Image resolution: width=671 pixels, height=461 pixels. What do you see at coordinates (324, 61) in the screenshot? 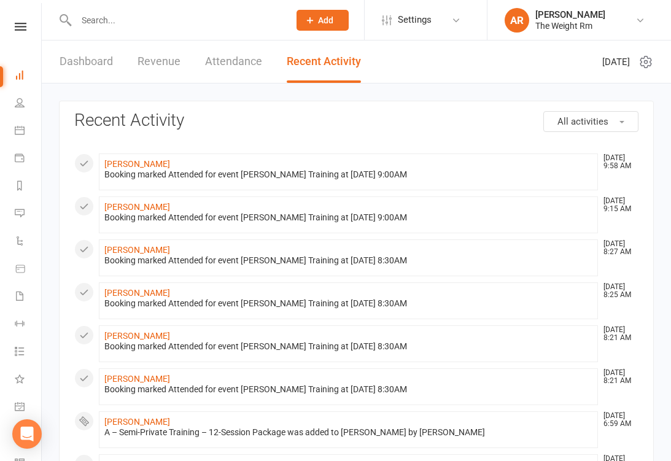
I see `a: Recent Activity` at bounding box center [324, 61].